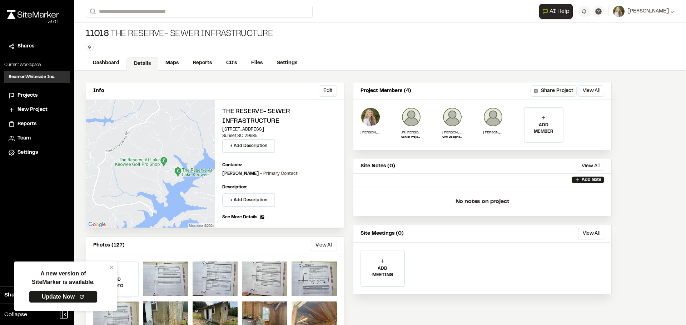 The image size is (686, 325). What do you see at coordinates (32, 77) in the screenshot?
I see `h3: SeamonWhiteside Inc.` at bounding box center [32, 77].